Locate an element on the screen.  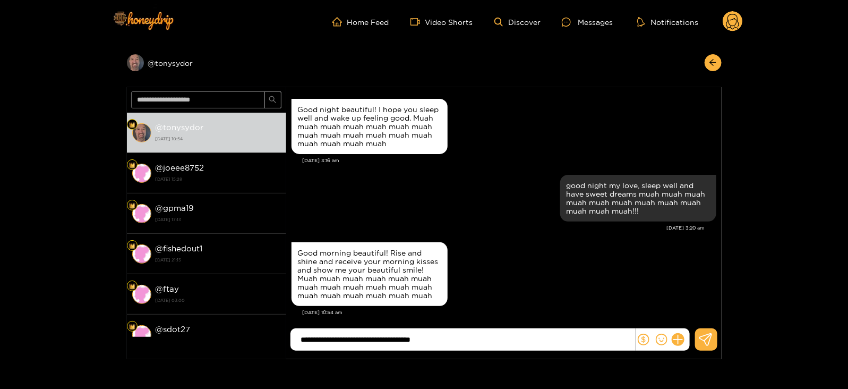
div: Good night beautiful! I hope you sleep well and wake up feeling good. Muah muah muah muah muah mu... is located at coordinates (370, 126).